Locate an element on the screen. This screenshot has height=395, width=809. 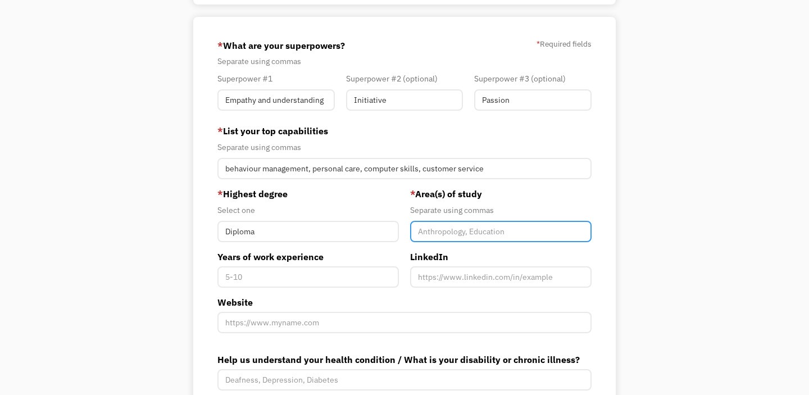
label: Required fields is located at coordinates (564, 44).